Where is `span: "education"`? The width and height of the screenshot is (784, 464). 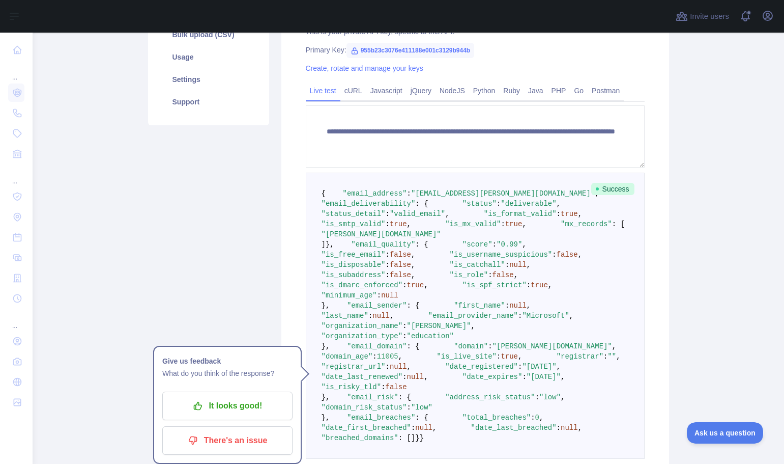
span: "education" is located at coordinates (431, 336).